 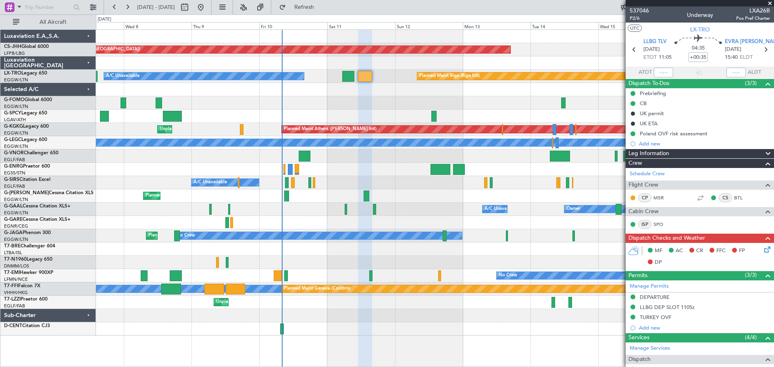 What do you see at coordinates (27, 326) in the screenshot?
I see `a: D-CENTCitation CJ3` at bounding box center [27, 326].